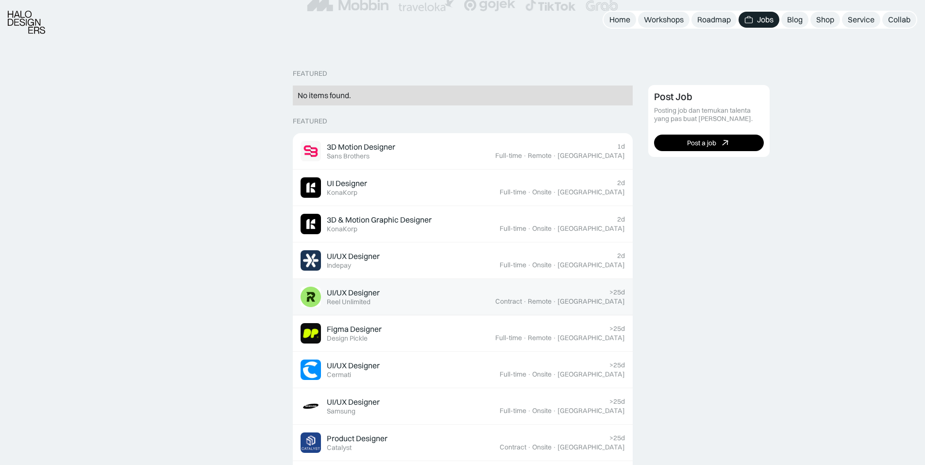 The width and height of the screenshot is (925, 465). Describe the element at coordinates (714, 19) in the screenshot. I see `a: Roadmap` at that location.